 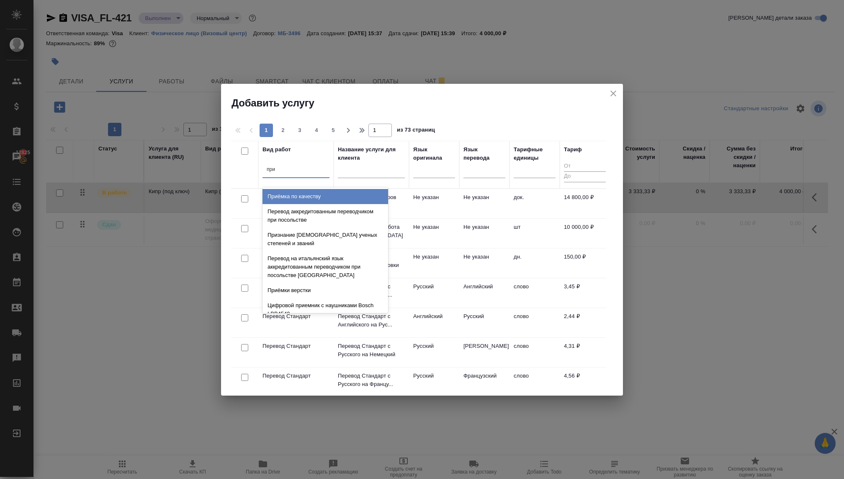 I want to click on span: 2, so click(x=283, y=130).